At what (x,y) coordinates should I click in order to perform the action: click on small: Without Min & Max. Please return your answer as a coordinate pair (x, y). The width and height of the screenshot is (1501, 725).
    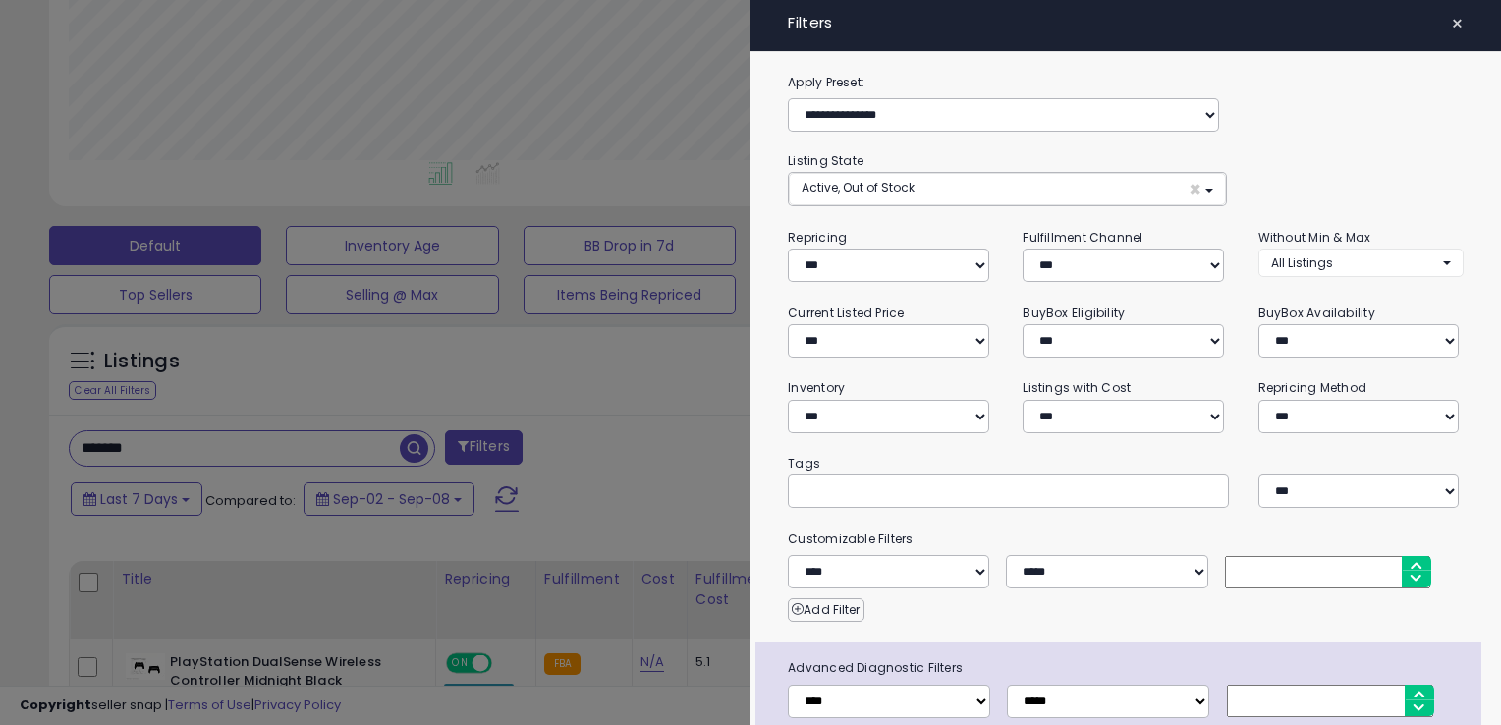
    Looking at the image, I should click on (1314, 237).